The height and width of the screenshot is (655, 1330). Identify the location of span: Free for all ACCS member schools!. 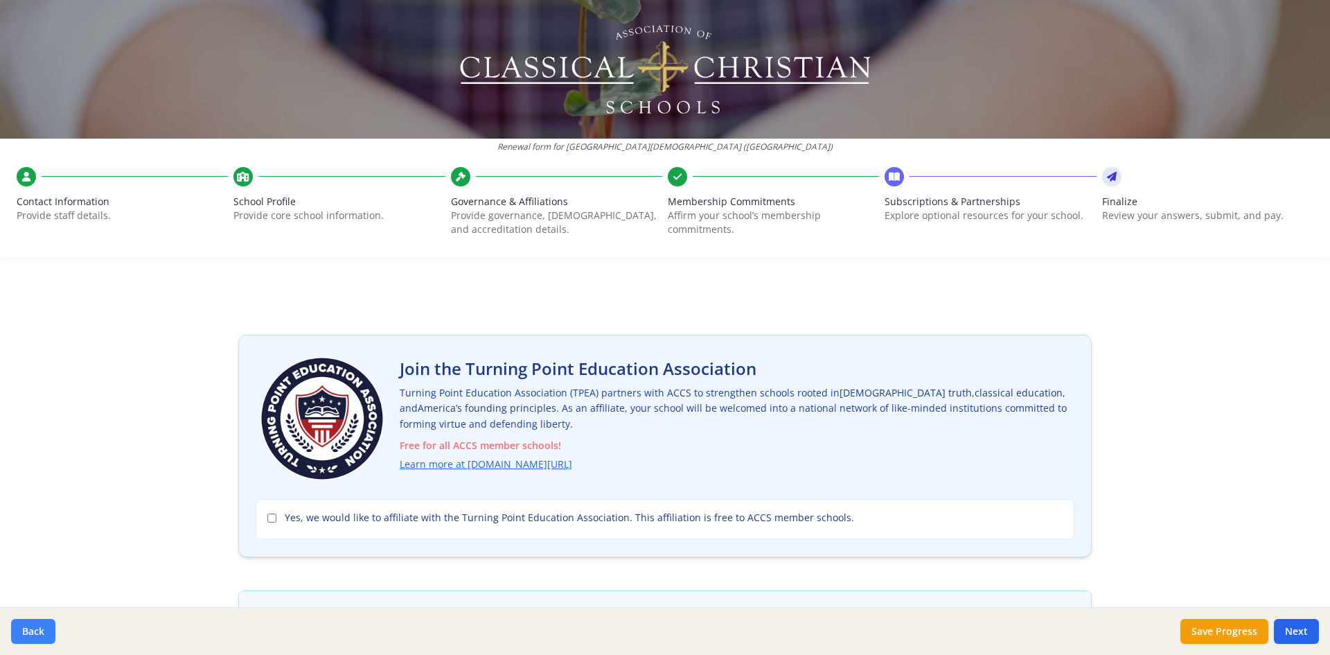
(737, 446).